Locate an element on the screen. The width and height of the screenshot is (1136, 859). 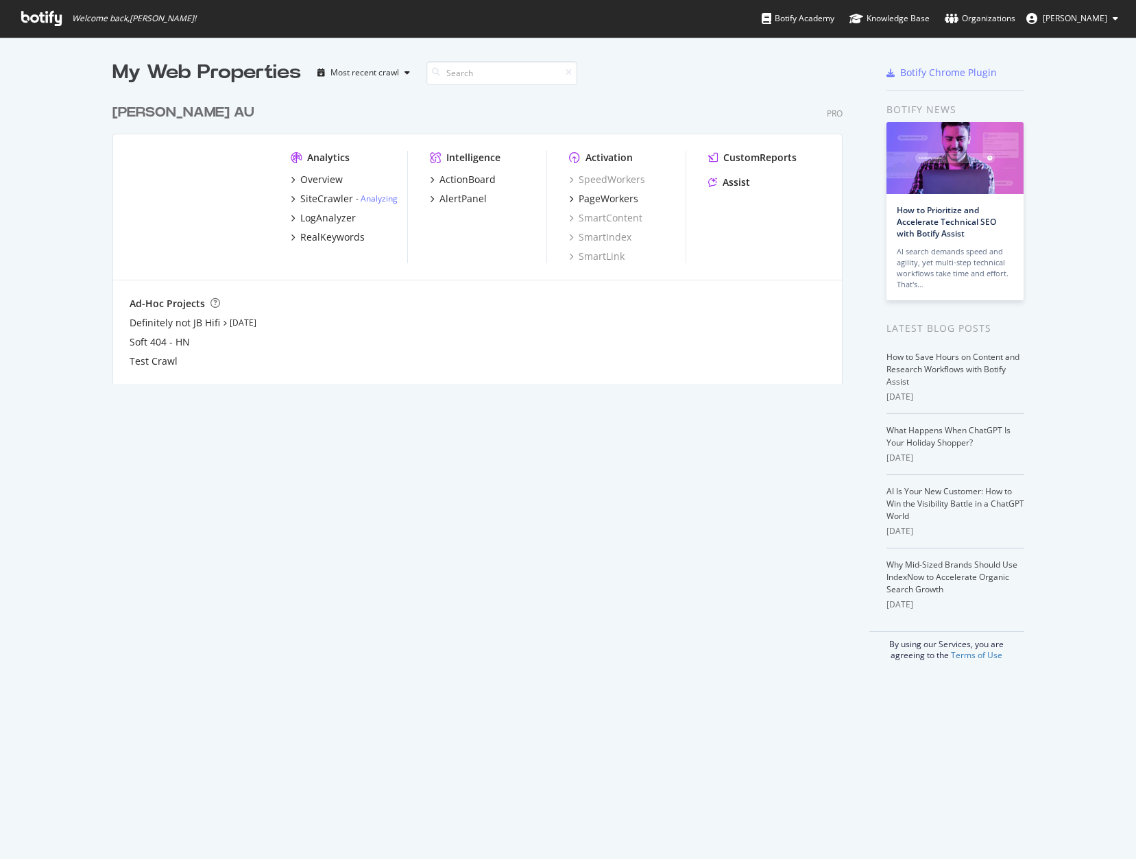
div: PageWorkers is located at coordinates (608, 199).